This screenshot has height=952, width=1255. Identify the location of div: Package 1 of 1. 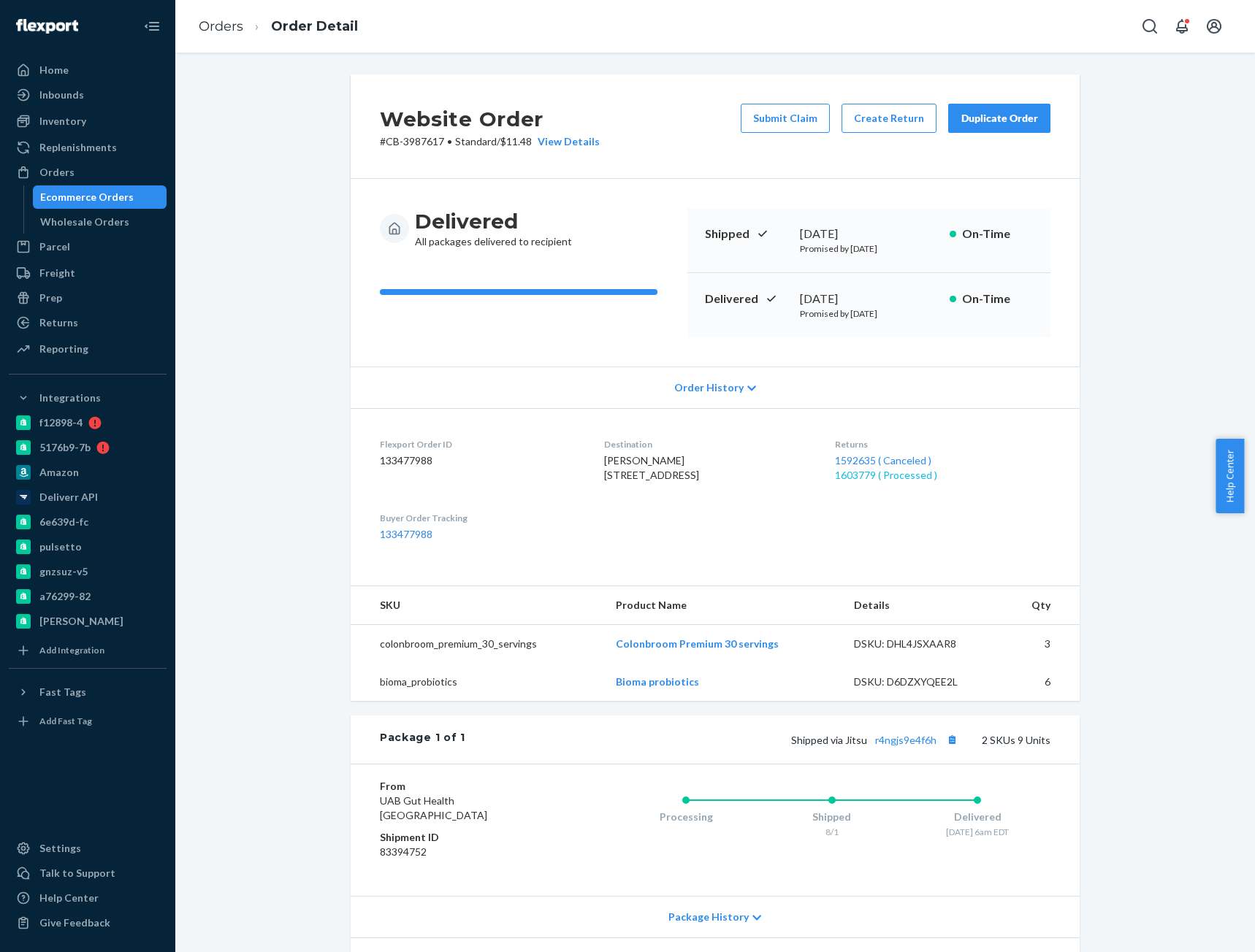
(422, 740).